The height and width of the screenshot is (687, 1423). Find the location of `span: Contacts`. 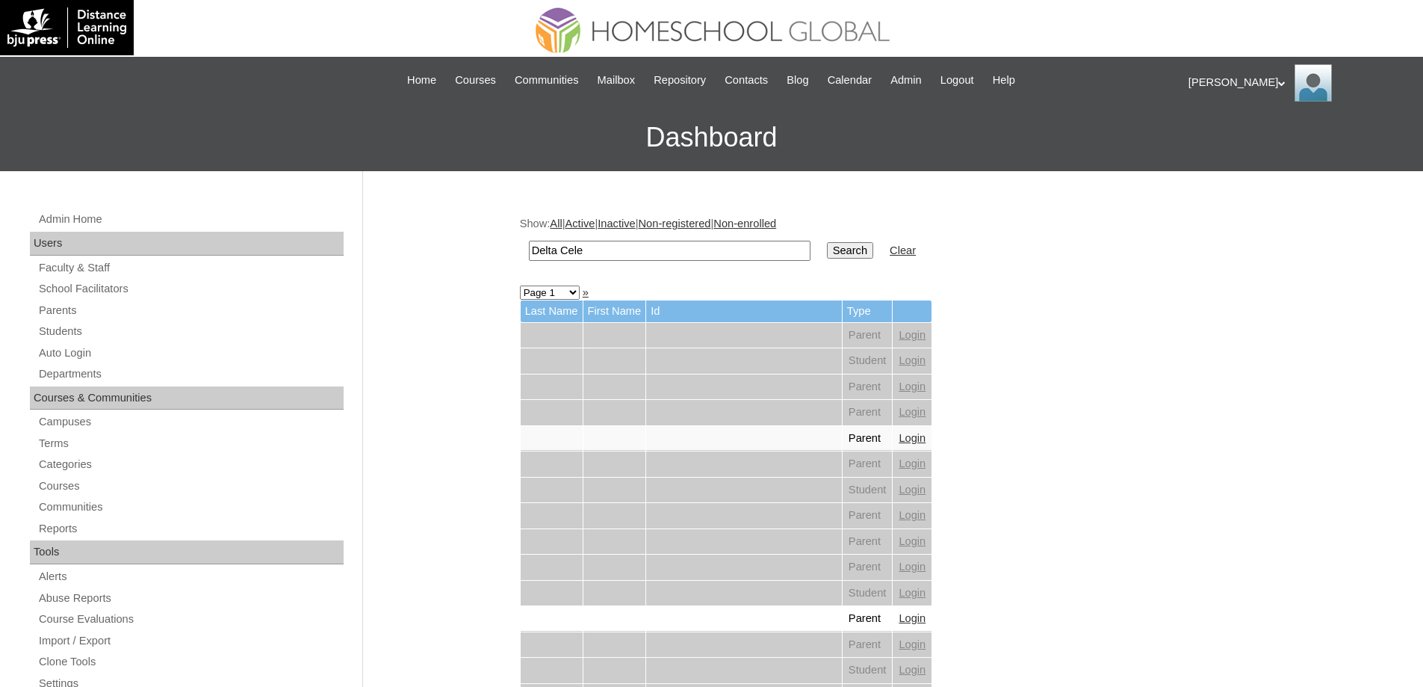

span: Contacts is located at coordinates (746, 80).